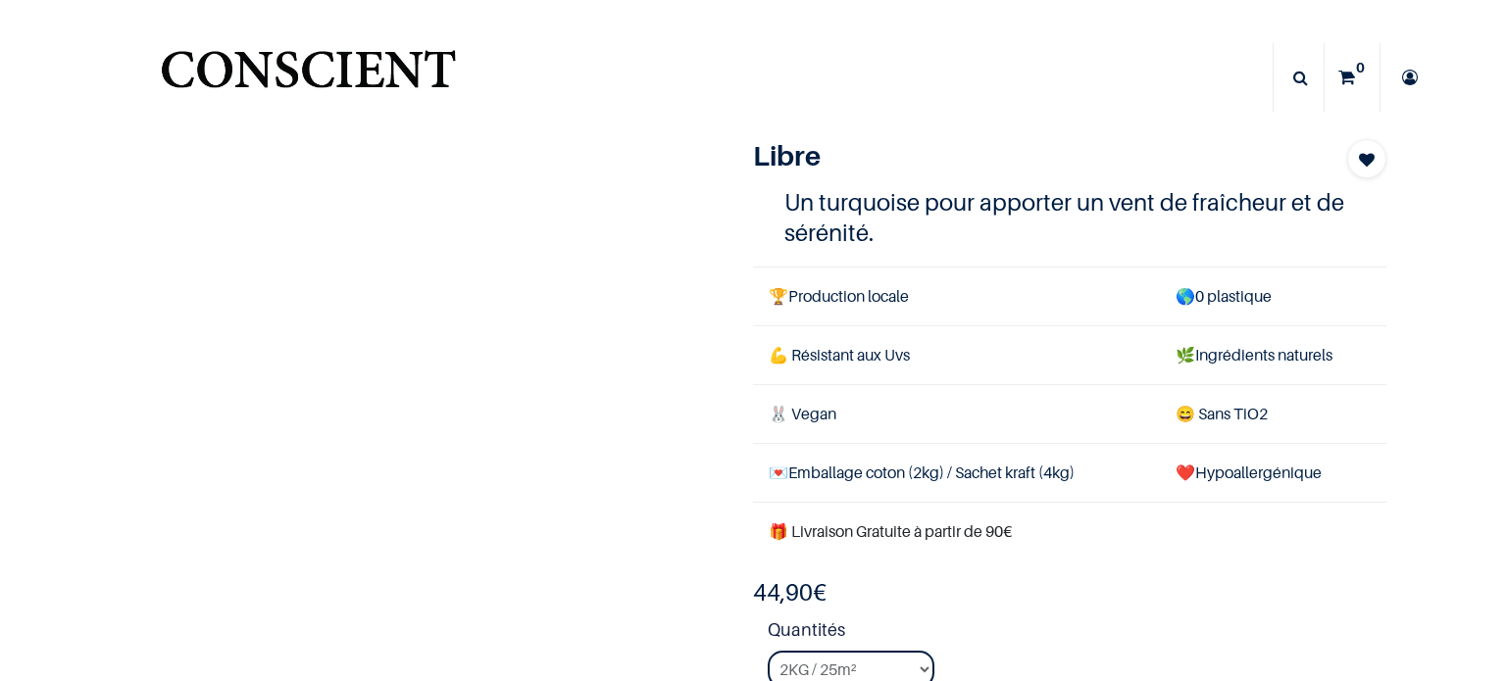  I want to click on h1: Libre, so click(1021, 156).